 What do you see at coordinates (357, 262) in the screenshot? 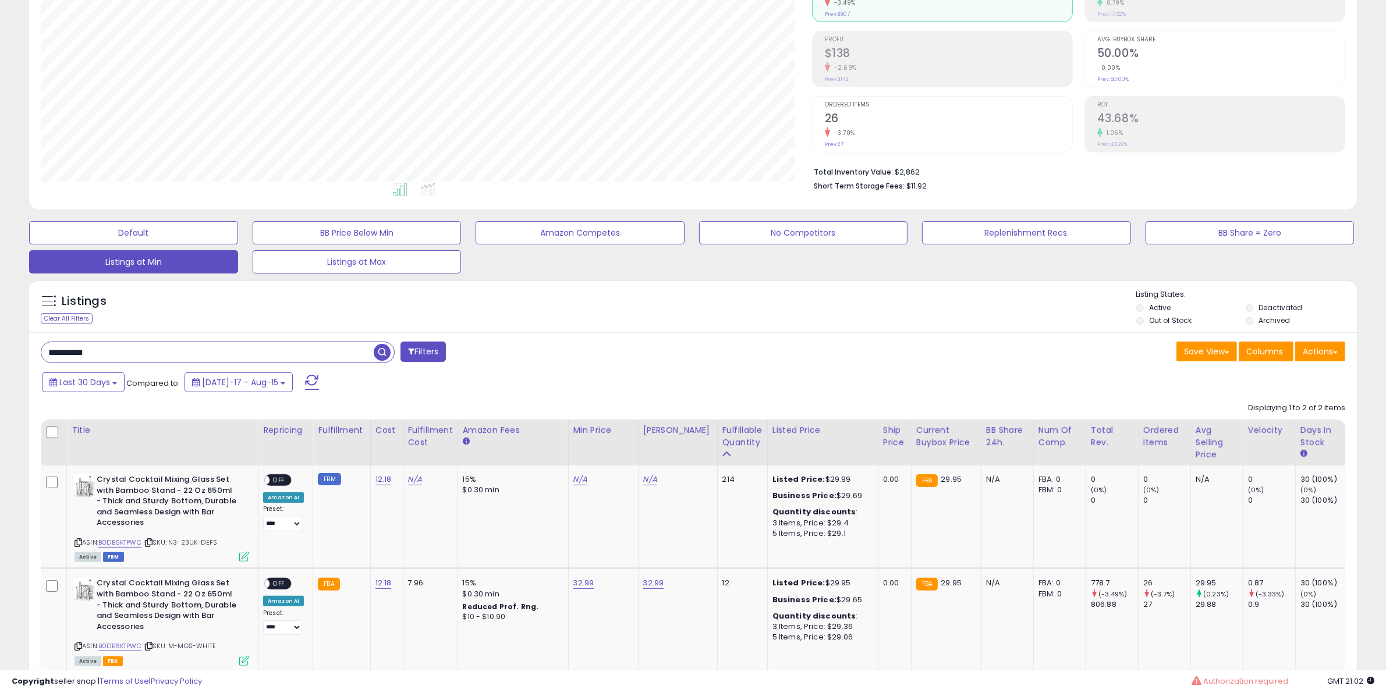
I see `button: Listings at Max` at bounding box center [357, 262].